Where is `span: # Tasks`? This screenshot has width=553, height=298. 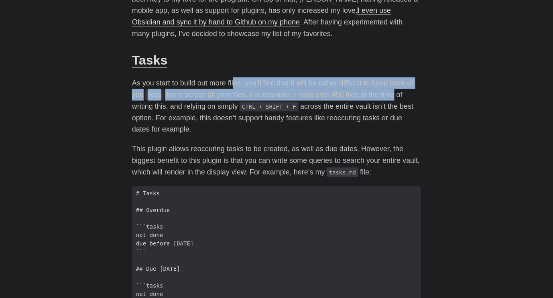 span: # Tasks is located at coordinates (148, 194).